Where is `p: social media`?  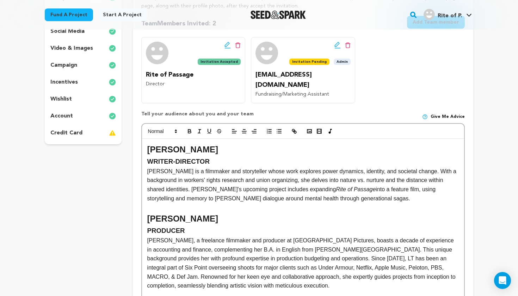
p: social media is located at coordinates (67, 31).